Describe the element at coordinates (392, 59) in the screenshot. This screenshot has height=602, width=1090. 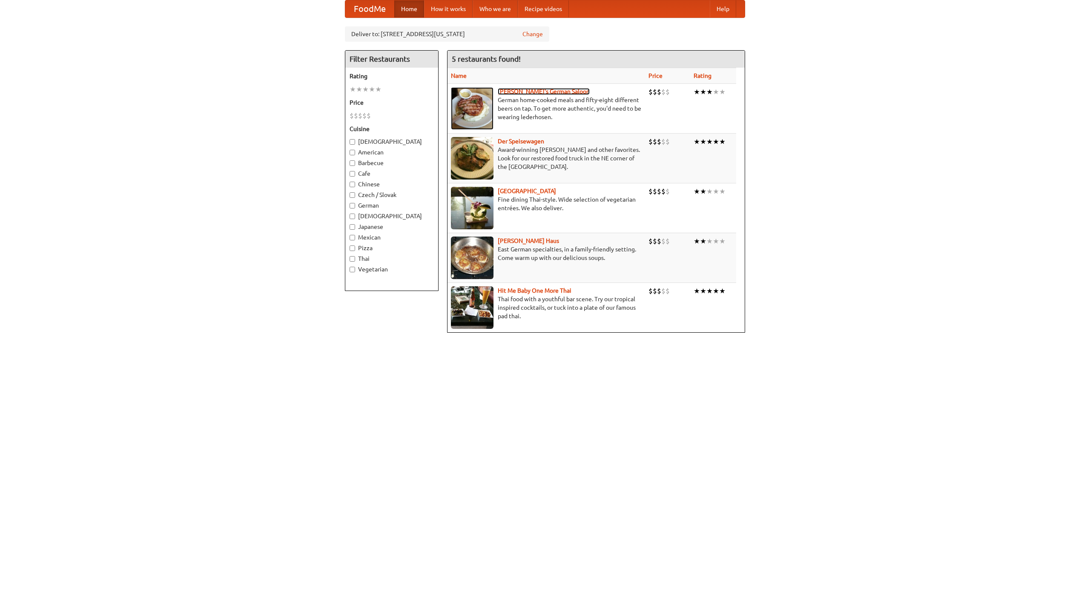
I see `h4: Filter Restaurants` at that location.